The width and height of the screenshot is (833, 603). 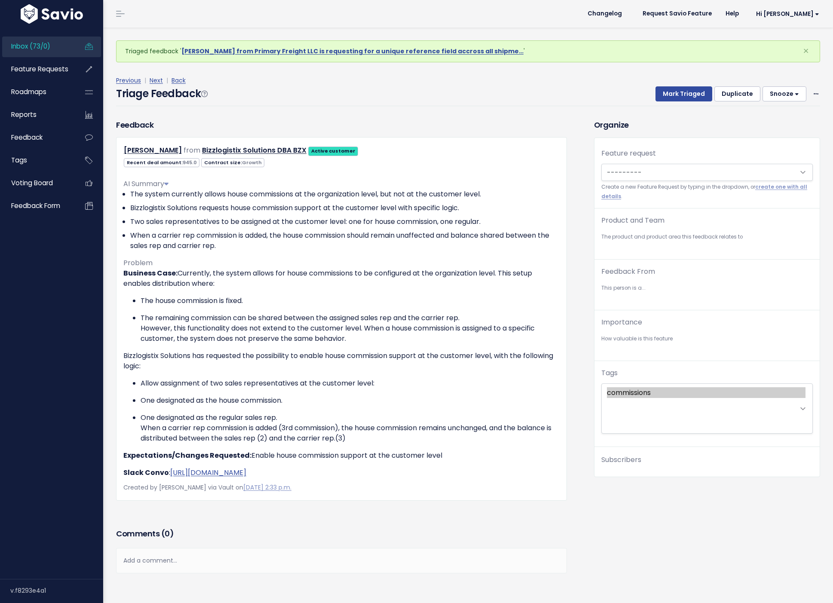 What do you see at coordinates (341, 456) in the screenshot?
I see `p: Enable house commission support at the customer level` at bounding box center [341, 456].